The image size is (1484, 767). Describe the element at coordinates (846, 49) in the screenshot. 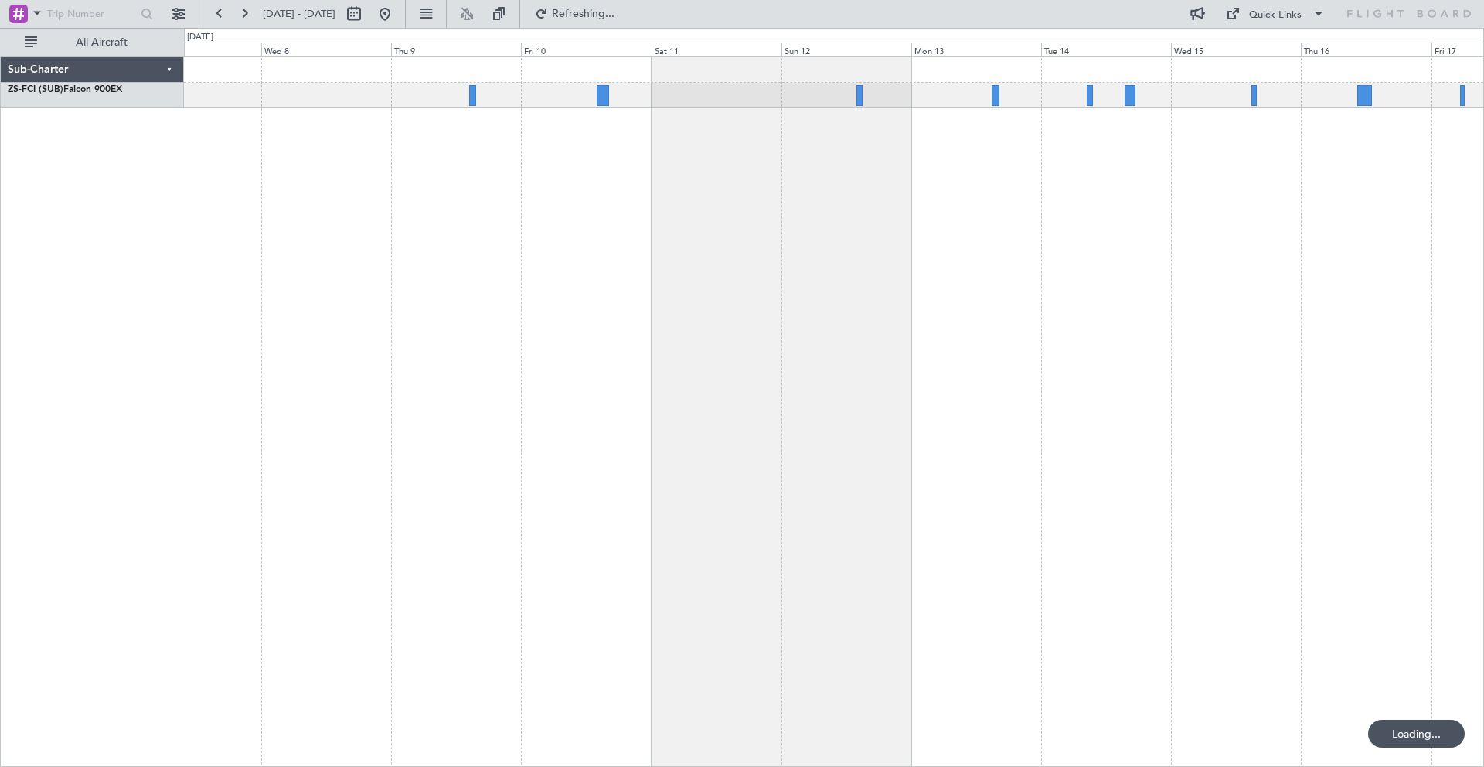

I see `div: Sun 12` at that location.